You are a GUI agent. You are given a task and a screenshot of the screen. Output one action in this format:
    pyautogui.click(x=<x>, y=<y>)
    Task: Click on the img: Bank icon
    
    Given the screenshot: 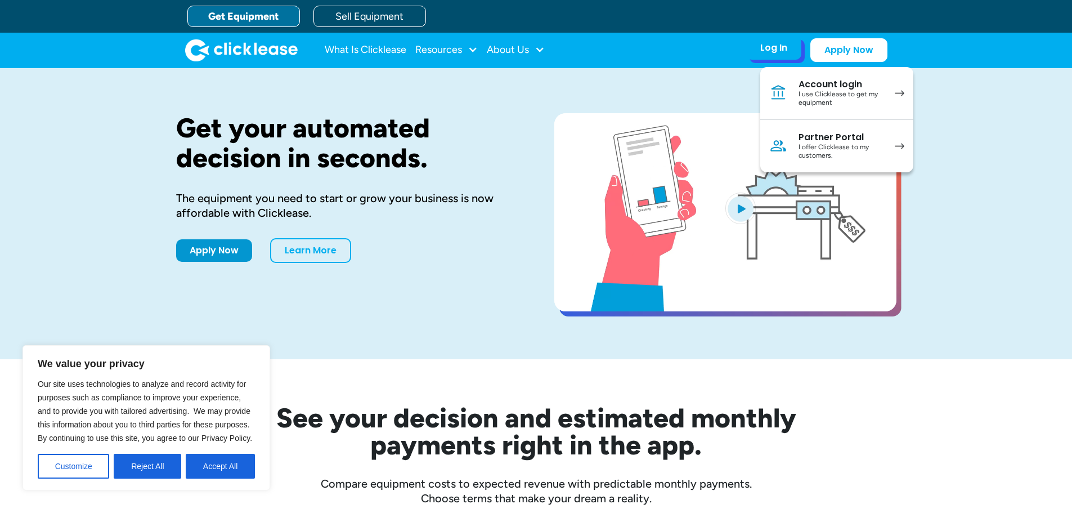 What is the action you would take?
    pyautogui.click(x=778, y=93)
    